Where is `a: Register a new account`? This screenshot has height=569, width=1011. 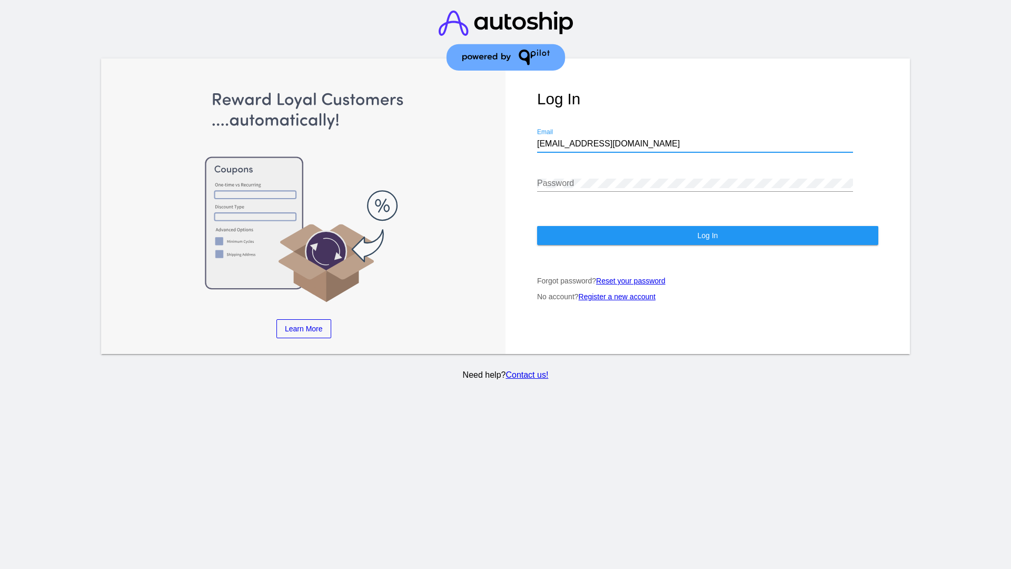 a: Register a new account is located at coordinates (617, 296).